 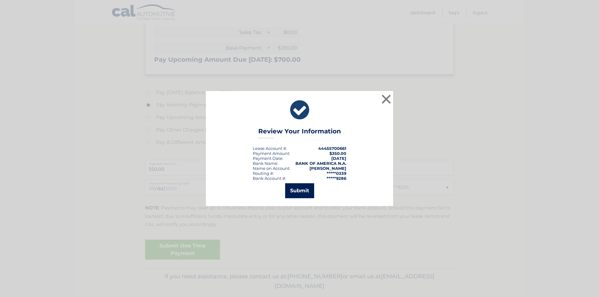 I want to click on button: Submit, so click(x=299, y=191).